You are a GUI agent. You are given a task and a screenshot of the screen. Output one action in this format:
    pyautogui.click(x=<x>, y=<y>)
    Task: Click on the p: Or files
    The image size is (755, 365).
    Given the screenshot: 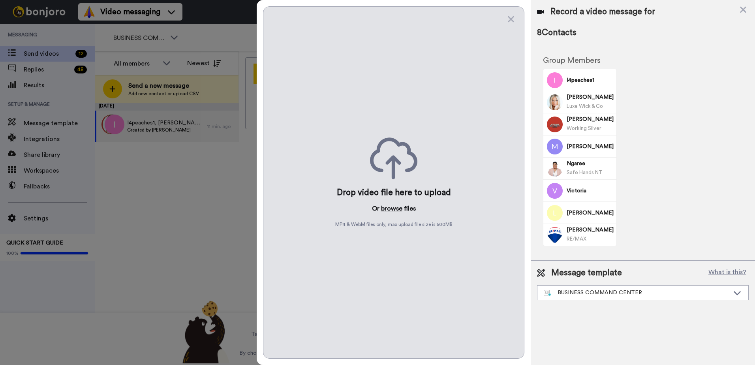 What is the action you would take?
    pyautogui.click(x=394, y=209)
    